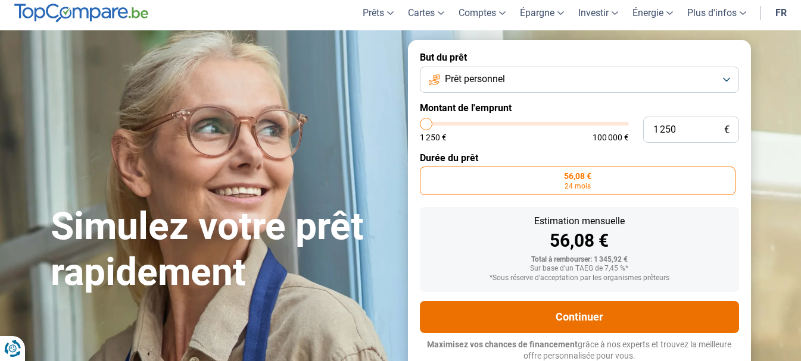 The height and width of the screenshot is (361, 801). What do you see at coordinates (433, 137) in the screenshot?
I see `span: 1 250 €` at bounding box center [433, 137].